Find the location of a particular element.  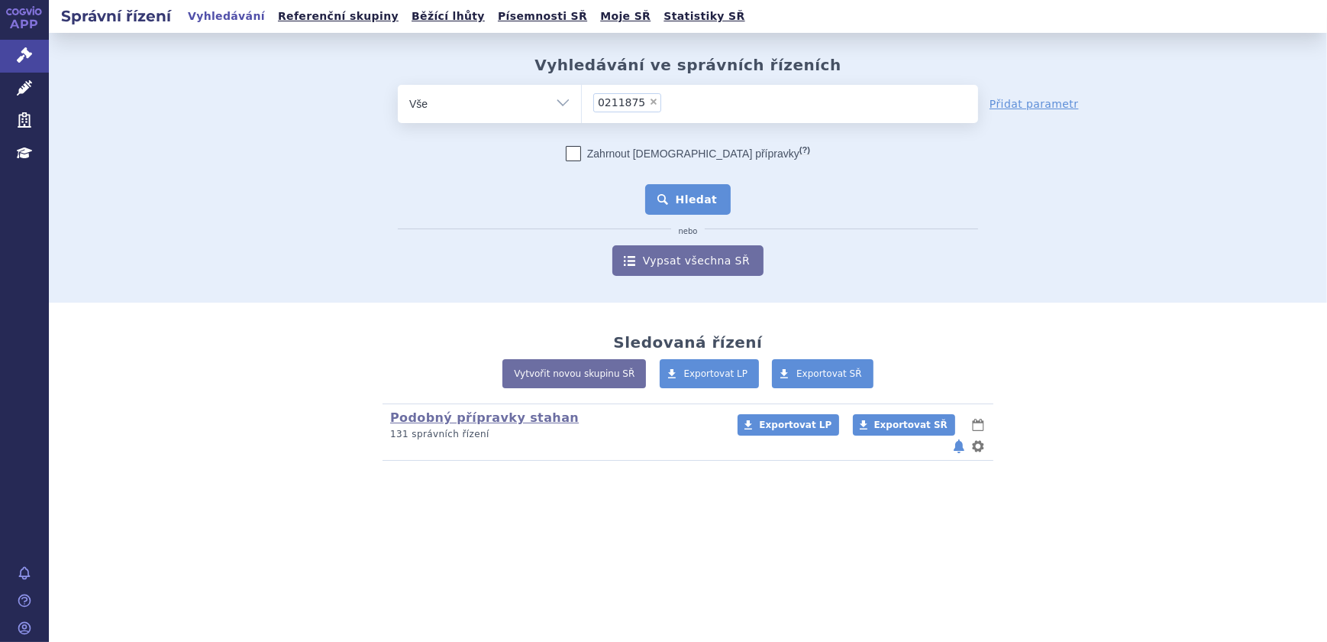

a: Běžící lhůty is located at coordinates (448, 16).